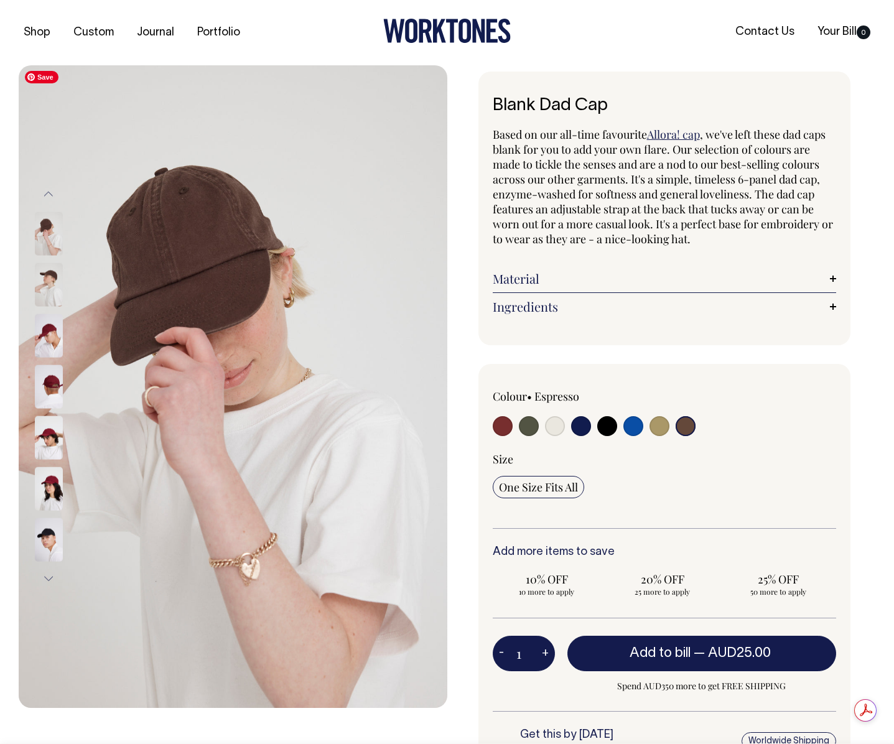 The height and width of the screenshot is (744, 894). What do you see at coordinates (570, 134) in the screenshot?
I see `span: Based on our all-time favourite` at bounding box center [570, 134].